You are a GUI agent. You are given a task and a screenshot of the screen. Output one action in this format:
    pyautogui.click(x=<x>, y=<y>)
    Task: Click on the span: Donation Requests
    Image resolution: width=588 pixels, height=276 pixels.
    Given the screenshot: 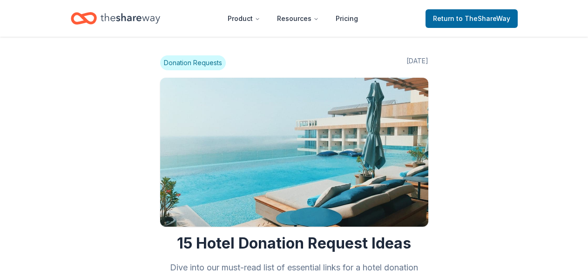 What is the action you would take?
    pyautogui.click(x=193, y=63)
    